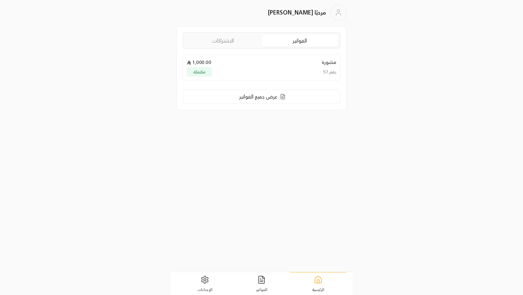 Image resolution: width=523 pixels, height=295 pixels. What do you see at coordinates (199, 62) in the screenshot?
I see `p: 1,000.00` at bounding box center [199, 62].